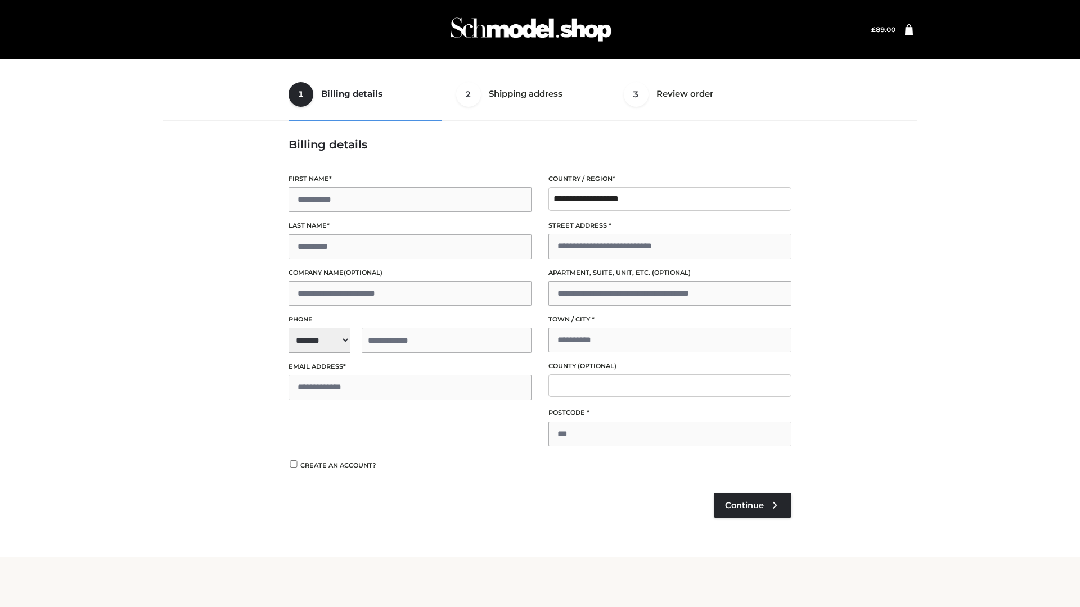 Image resolution: width=1080 pixels, height=607 pixels. What do you see at coordinates (410, 367) in the screenshot?
I see `label: Email address` at bounding box center [410, 367].